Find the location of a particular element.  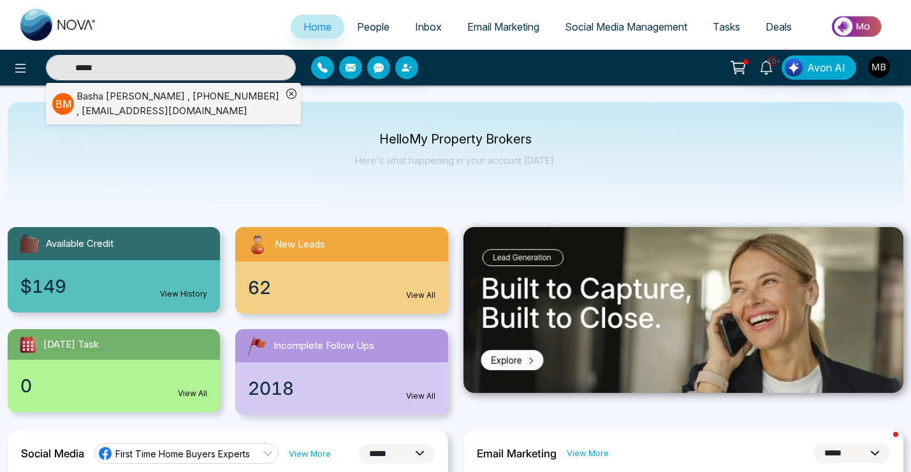

span: Inbox is located at coordinates (429, 27).